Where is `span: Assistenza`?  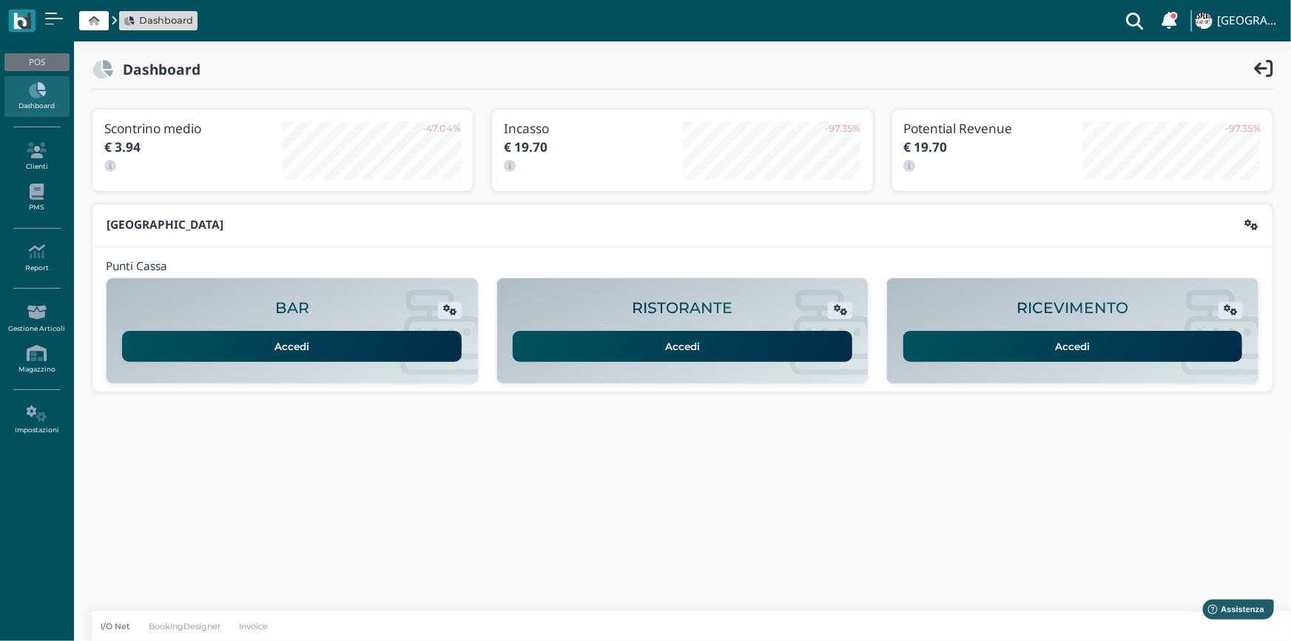
span: Assistenza is located at coordinates (70, 17).